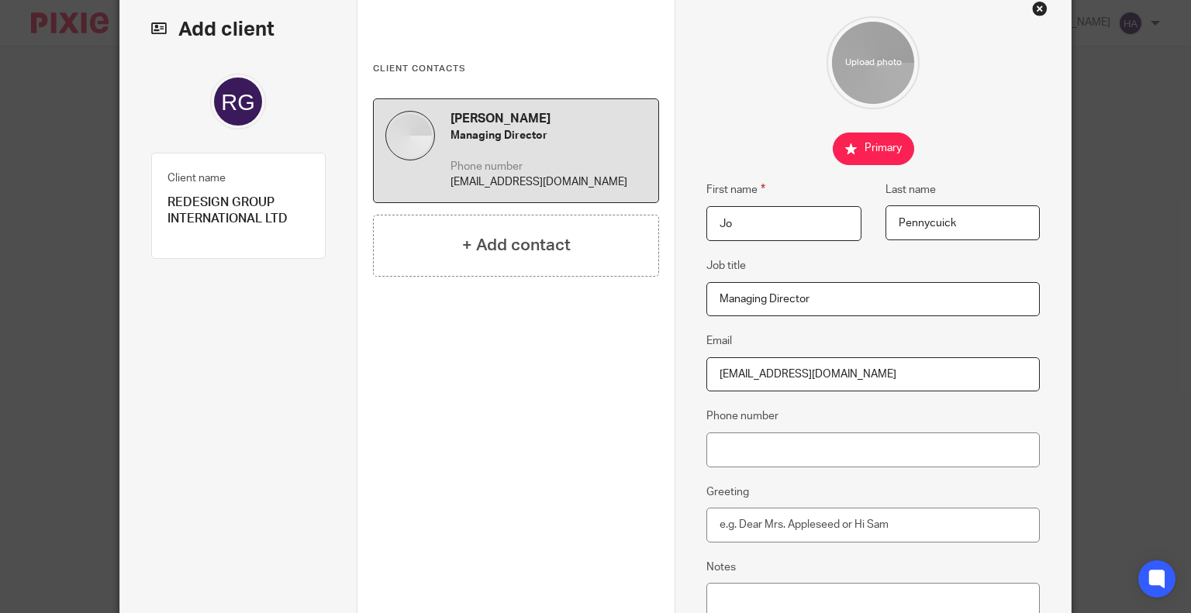 Image resolution: width=1191 pixels, height=613 pixels. Describe the element at coordinates (910, 190) in the screenshot. I see `label: Last name` at that location.